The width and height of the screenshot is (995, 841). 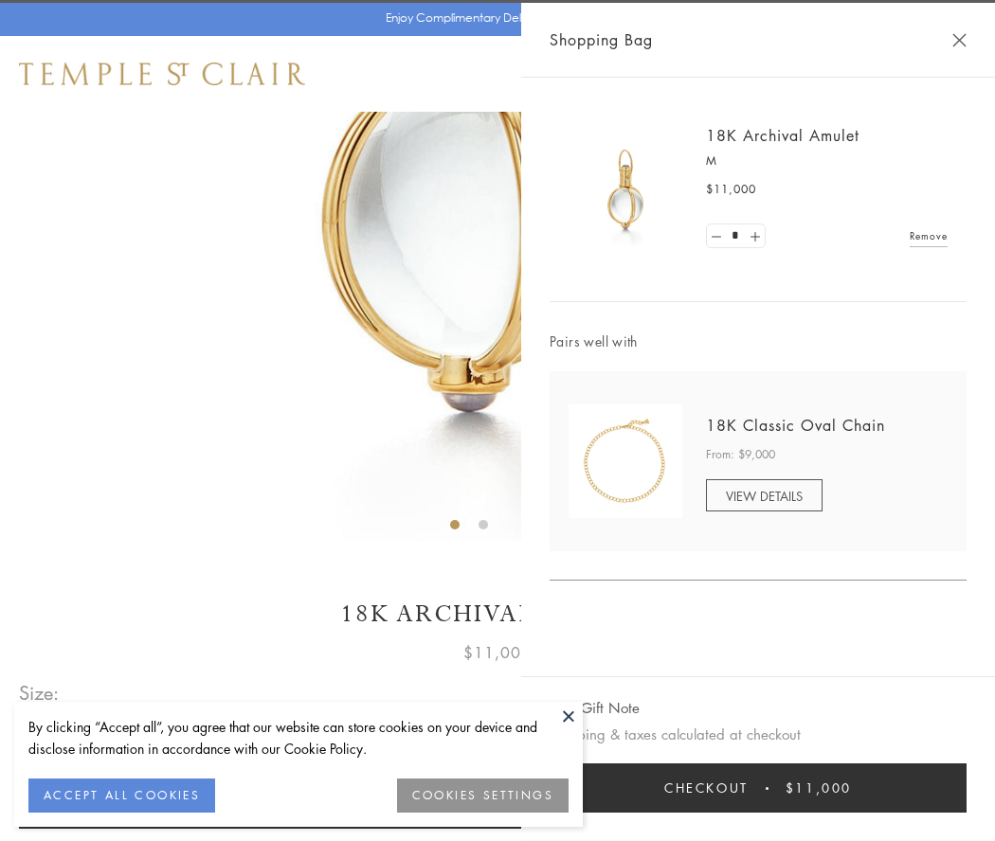 What do you see at coordinates (795, 425) in the screenshot?
I see `a: 18K Classic Oval Chain` at bounding box center [795, 425].